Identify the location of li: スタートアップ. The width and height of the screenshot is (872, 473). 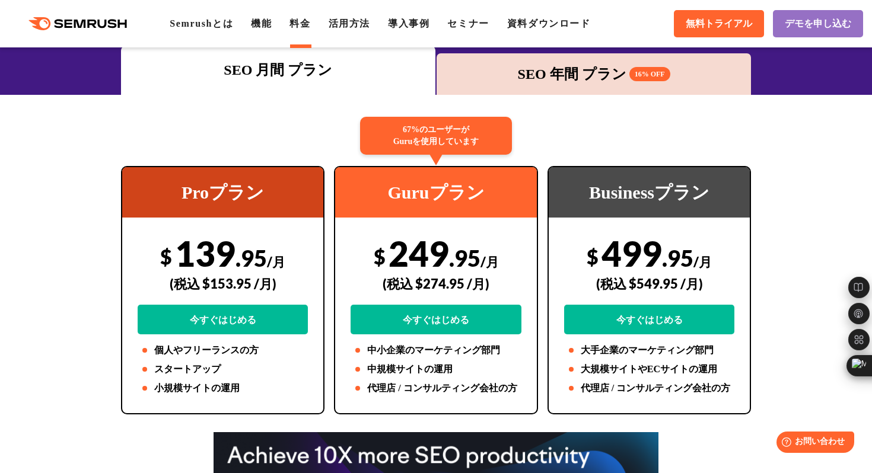
(223, 370).